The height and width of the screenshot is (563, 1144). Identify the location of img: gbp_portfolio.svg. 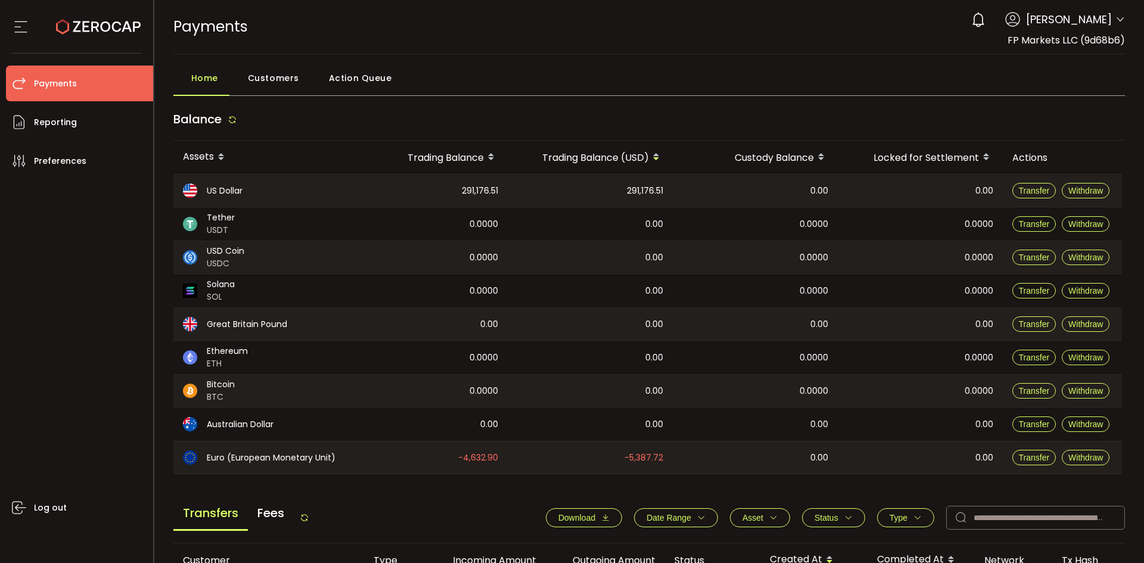
(190, 324).